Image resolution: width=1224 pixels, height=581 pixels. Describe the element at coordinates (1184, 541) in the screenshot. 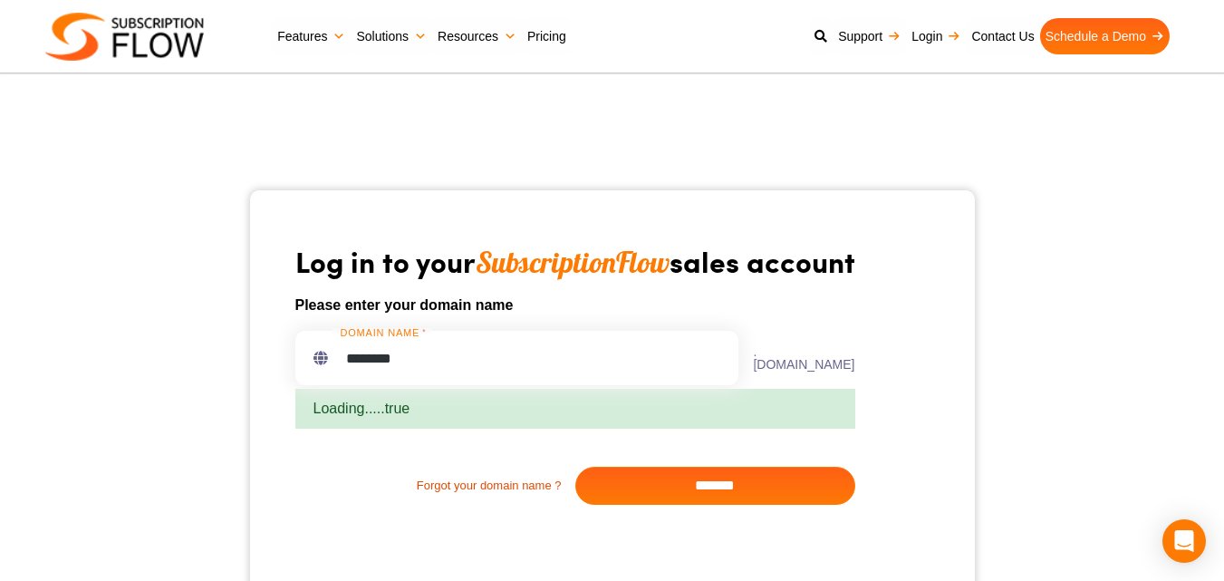

I see `div: Open Intercom Messenger` at that location.